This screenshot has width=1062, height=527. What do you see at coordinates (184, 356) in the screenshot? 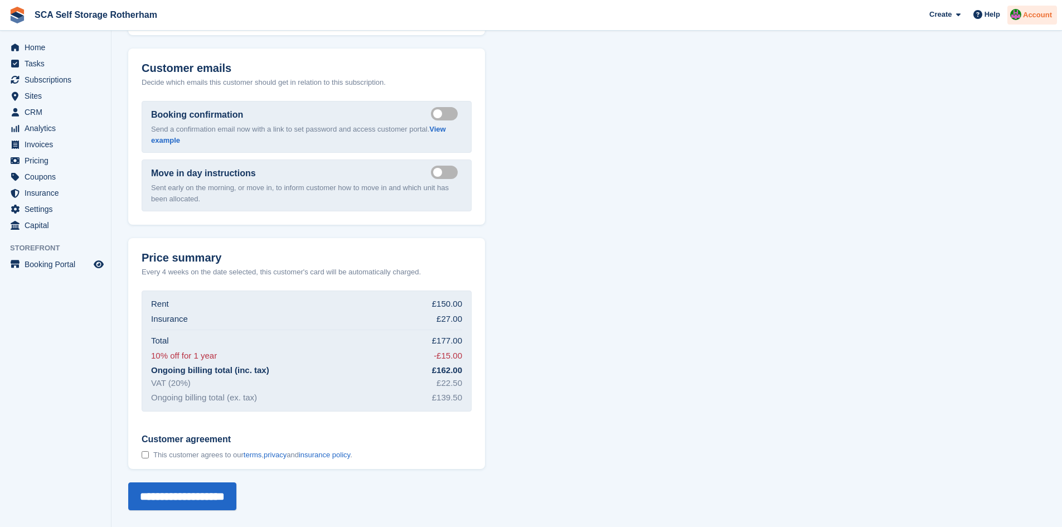
I see `div: 10% off for 1 year` at bounding box center [184, 356].